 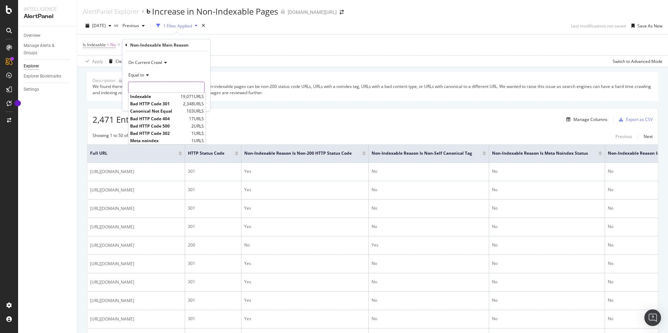 I want to click on a: Explorer, so click(x=48, y=66).